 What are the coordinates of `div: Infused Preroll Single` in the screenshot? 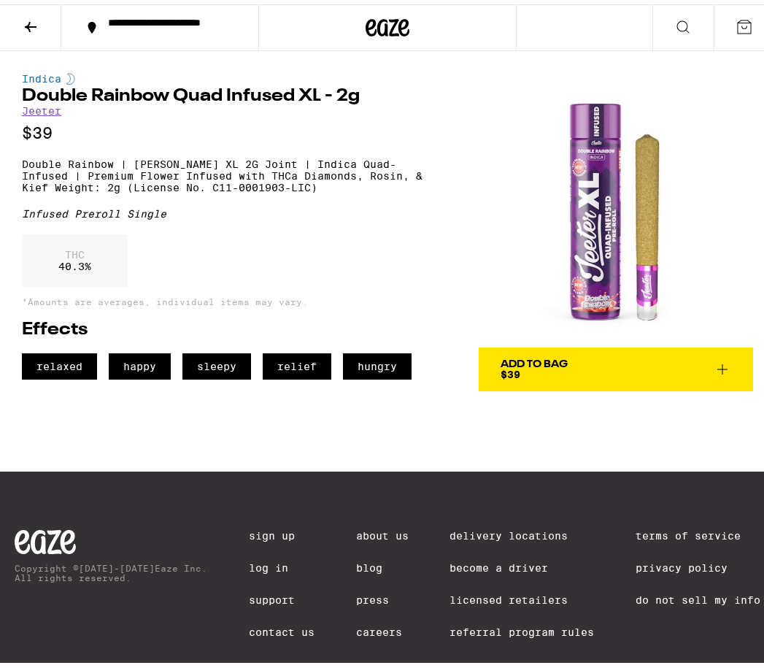 It's located at (232, 209).